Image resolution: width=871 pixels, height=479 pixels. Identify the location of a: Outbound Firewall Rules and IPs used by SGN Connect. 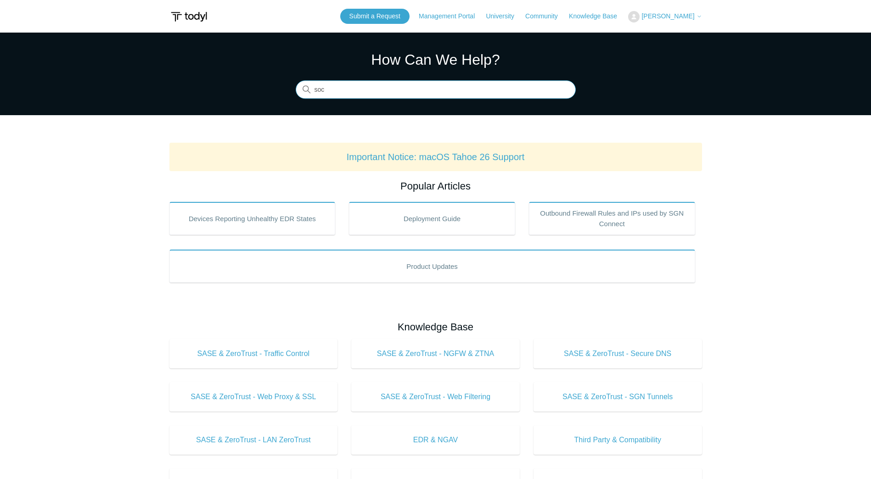
(612, 218).